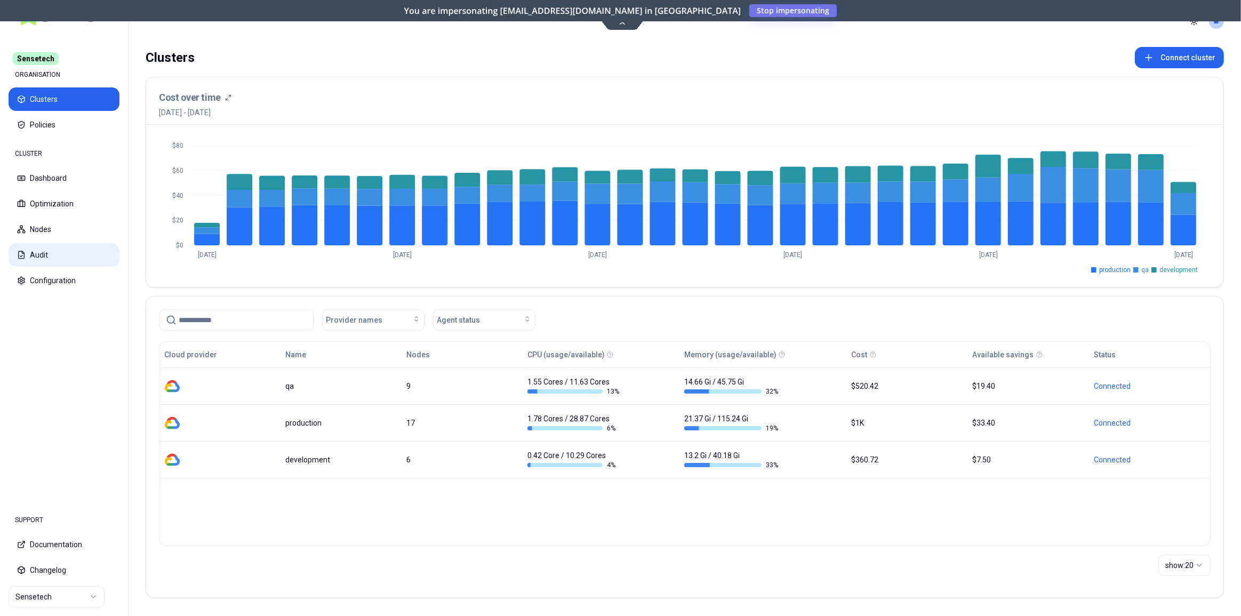 The height and width of the screenshot is (616, 1241). I want to click on button: Memory (usage/available), so click(730, 355).